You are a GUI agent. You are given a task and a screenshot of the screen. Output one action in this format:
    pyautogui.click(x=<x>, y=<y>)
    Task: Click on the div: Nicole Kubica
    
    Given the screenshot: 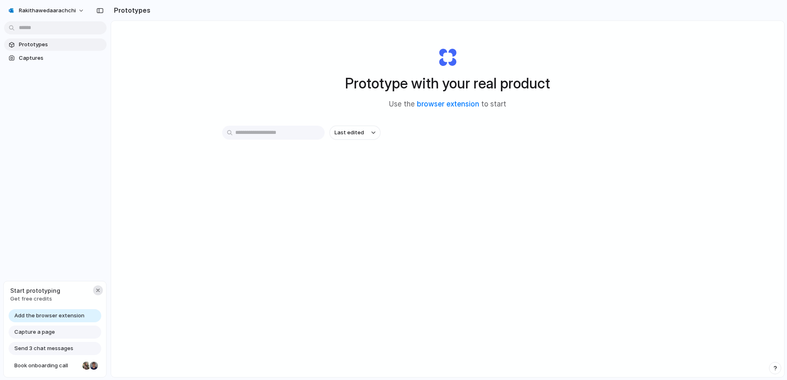 What is the action you would take?
    pyautogui.click(x=86, y=366)
    